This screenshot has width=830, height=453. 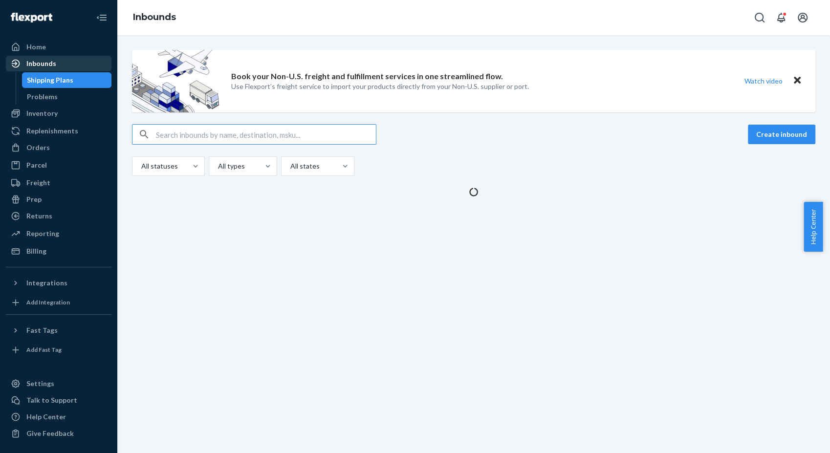 What do you see at coordinates (781, 18) in the screenshot?
I see `button: Open notifications` at bounding box center [781, 18].